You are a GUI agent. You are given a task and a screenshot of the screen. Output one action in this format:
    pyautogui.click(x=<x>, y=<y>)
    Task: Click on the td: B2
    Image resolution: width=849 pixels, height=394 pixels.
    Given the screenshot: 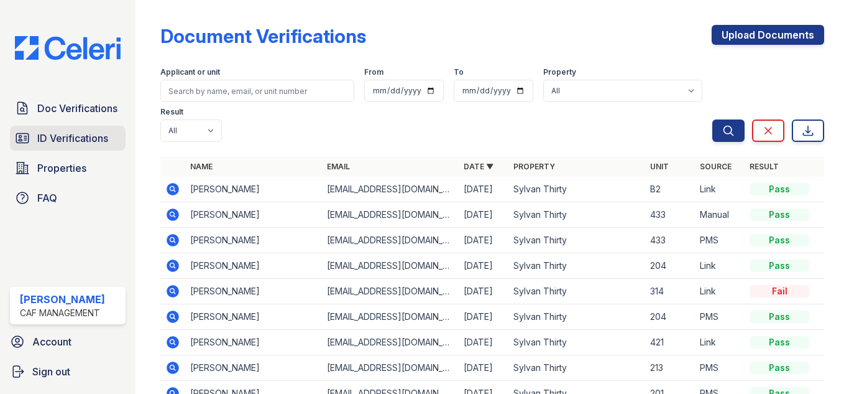 What is the action you would take?
    pyautogui.click(x=670, y=189)
    